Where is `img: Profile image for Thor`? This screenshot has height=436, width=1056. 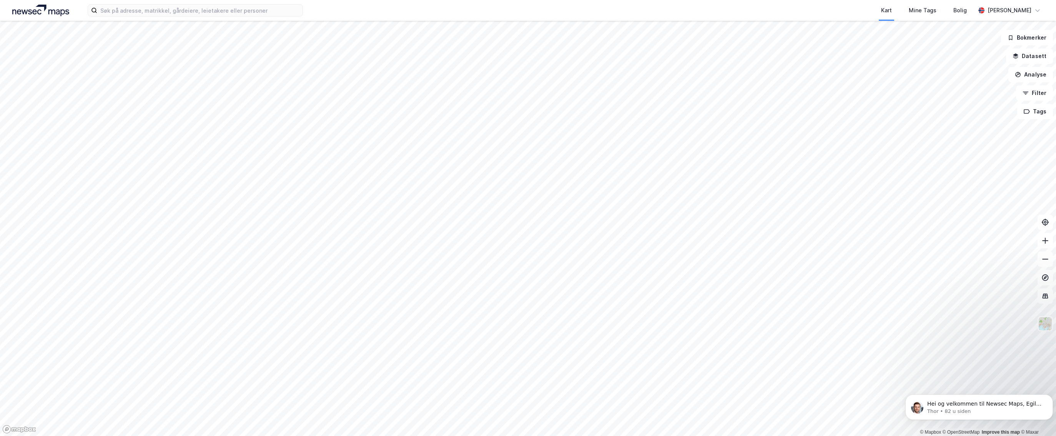
img: Profile image for Thor is located at coordinates (15, 29).